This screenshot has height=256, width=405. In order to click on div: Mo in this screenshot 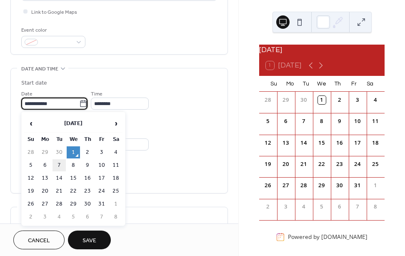, I will do `click(290, 84)`.